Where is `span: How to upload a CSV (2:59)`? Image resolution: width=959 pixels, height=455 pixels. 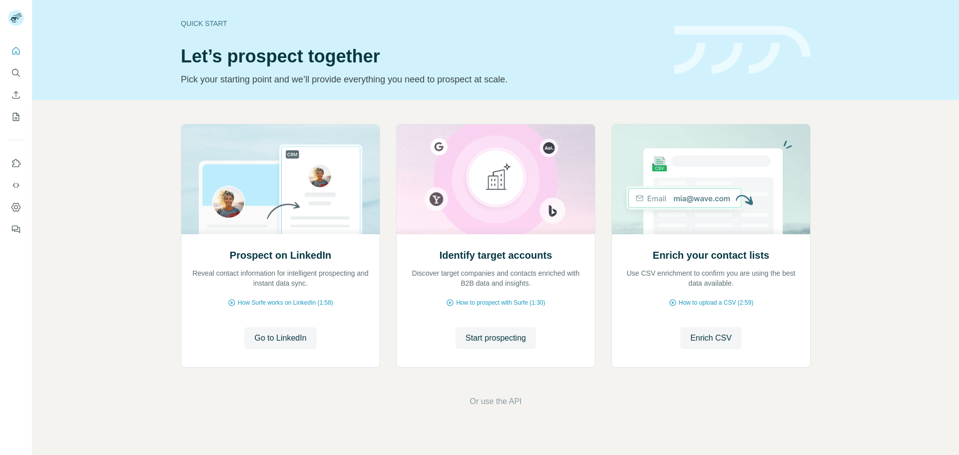
span: How to upload a CSV (2:59) is located at coordinates (715, 303).